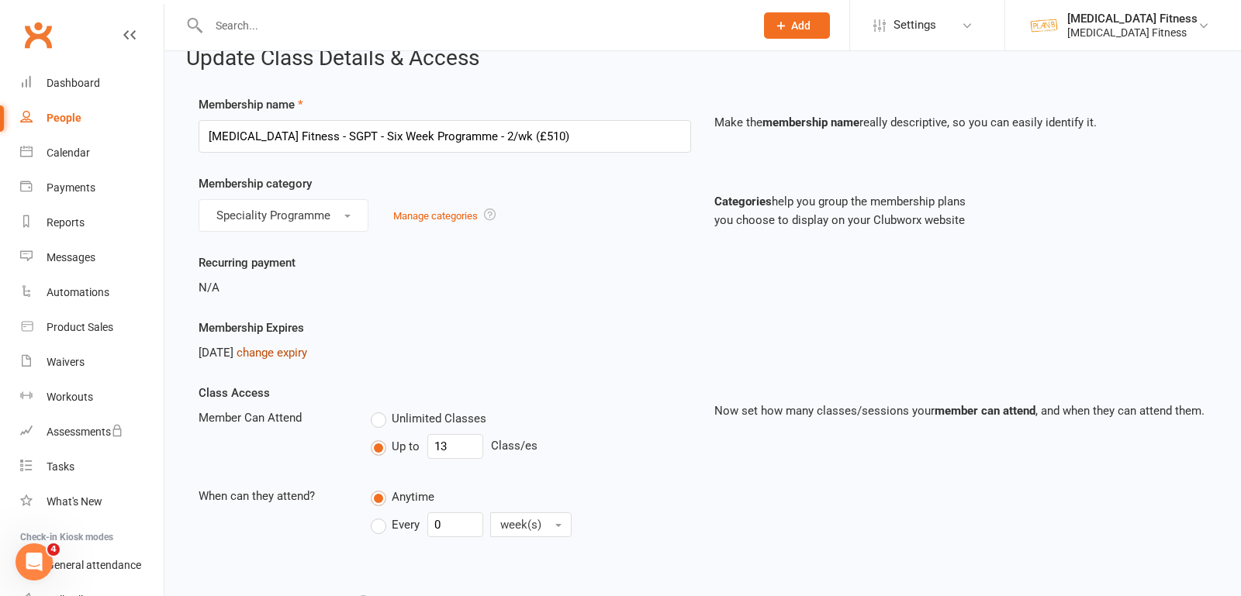  Describe the element at coordinates (273, 216) in the screenshot. I see `span: Speciality Programme` at that location.